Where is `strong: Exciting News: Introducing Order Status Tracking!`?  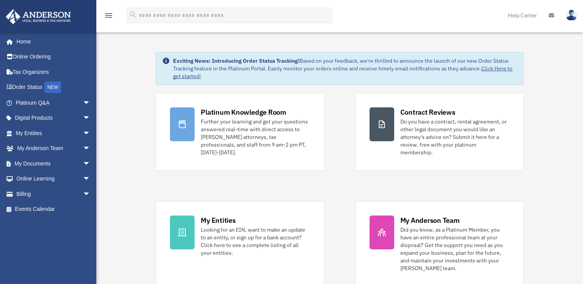
strong: Exciting News: Introducing Order Status Tracking! is located at coordinates (236, 61).